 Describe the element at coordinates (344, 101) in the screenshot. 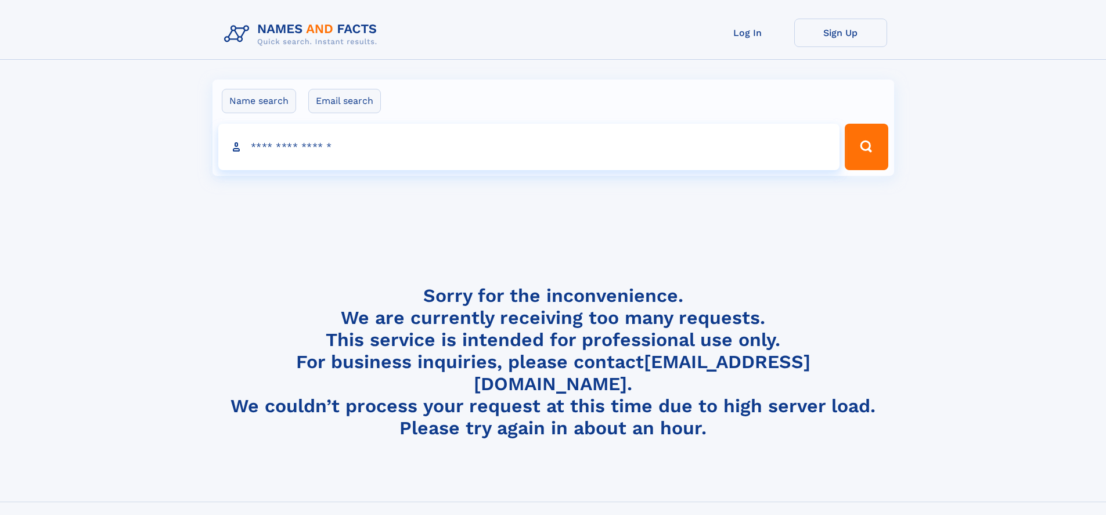

I see `label: Email search` at that location.